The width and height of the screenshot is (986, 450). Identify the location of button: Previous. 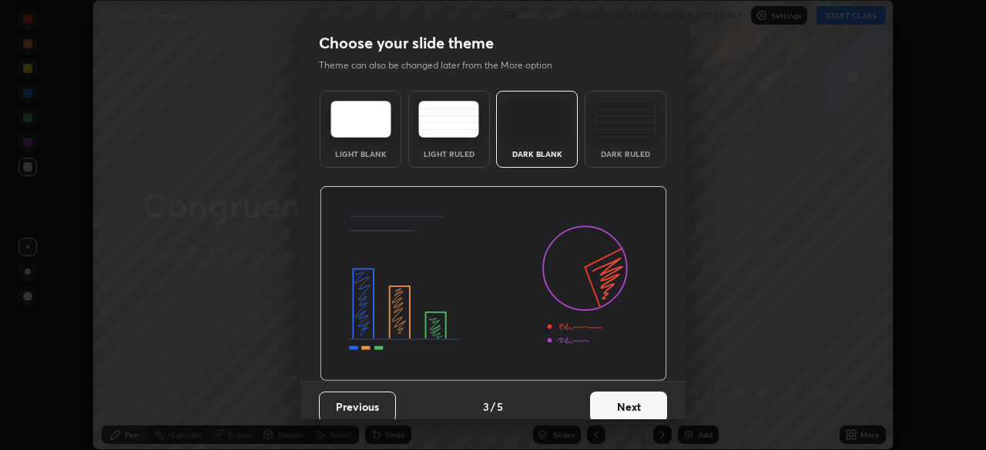
(357, 407).